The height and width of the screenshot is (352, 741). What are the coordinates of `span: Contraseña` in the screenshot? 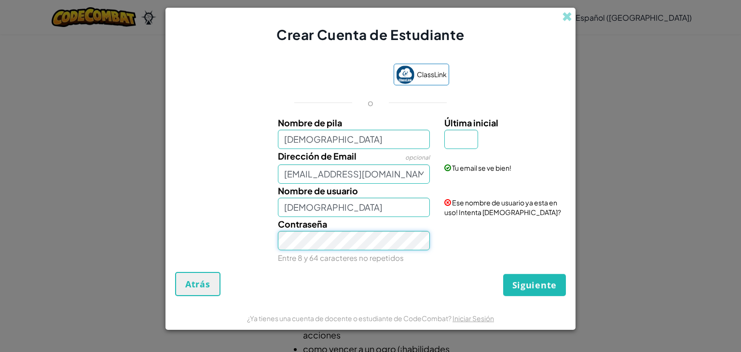 It's located at (302, 224).